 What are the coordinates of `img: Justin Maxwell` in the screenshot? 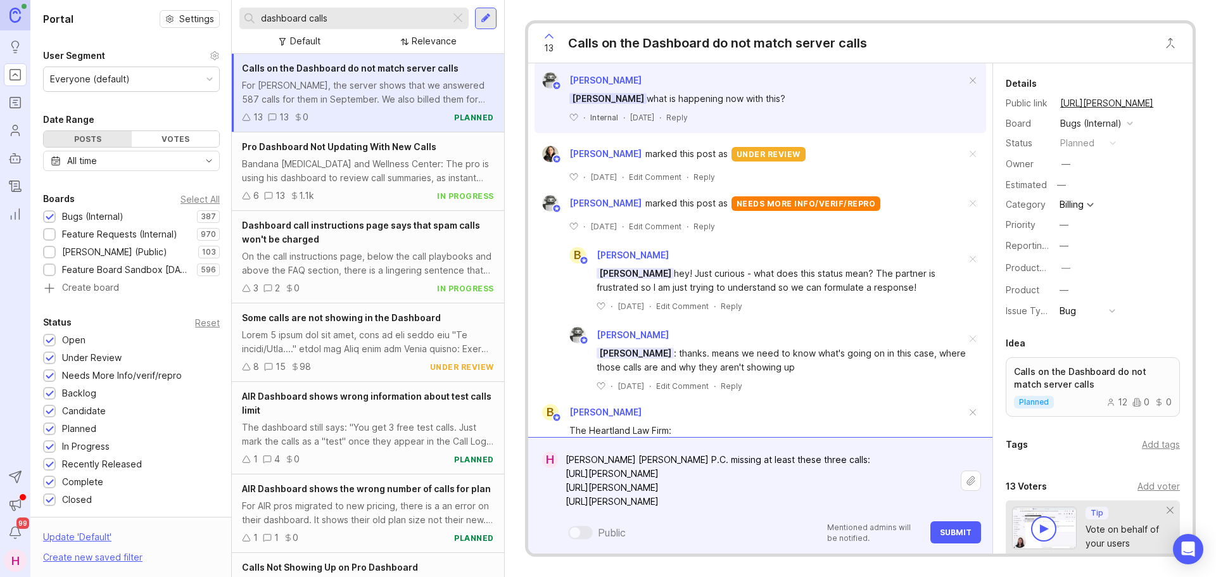 It's located at (578, 335).